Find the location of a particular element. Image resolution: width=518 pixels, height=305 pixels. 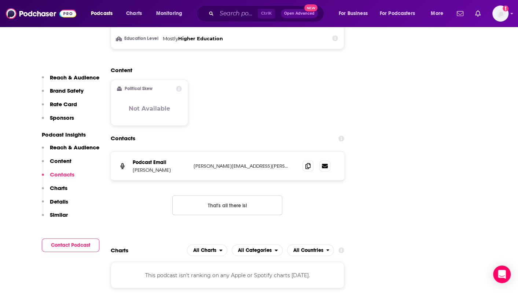

button: Show profile menu is located at coordinates (501, 14).